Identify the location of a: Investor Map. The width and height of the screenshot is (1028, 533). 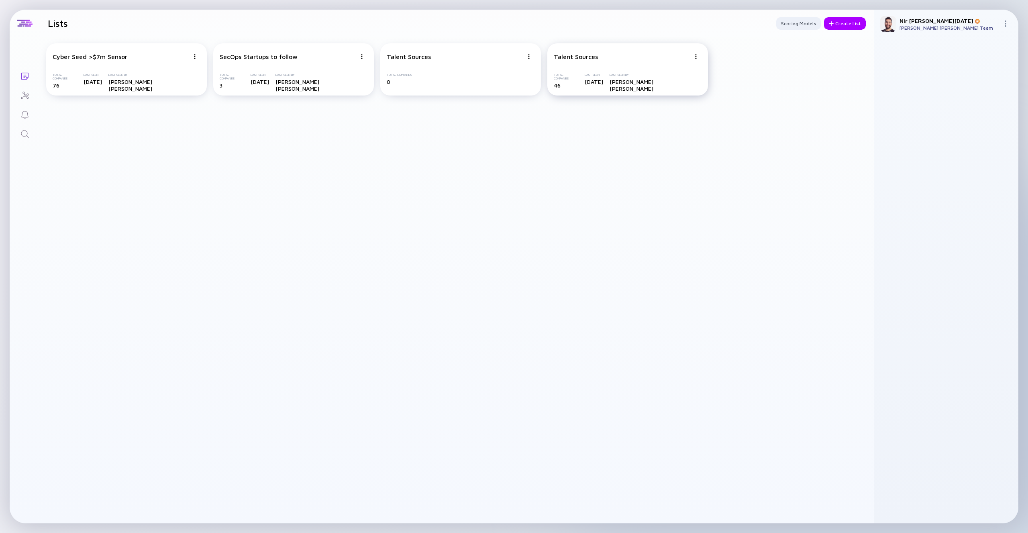
(25, 95).